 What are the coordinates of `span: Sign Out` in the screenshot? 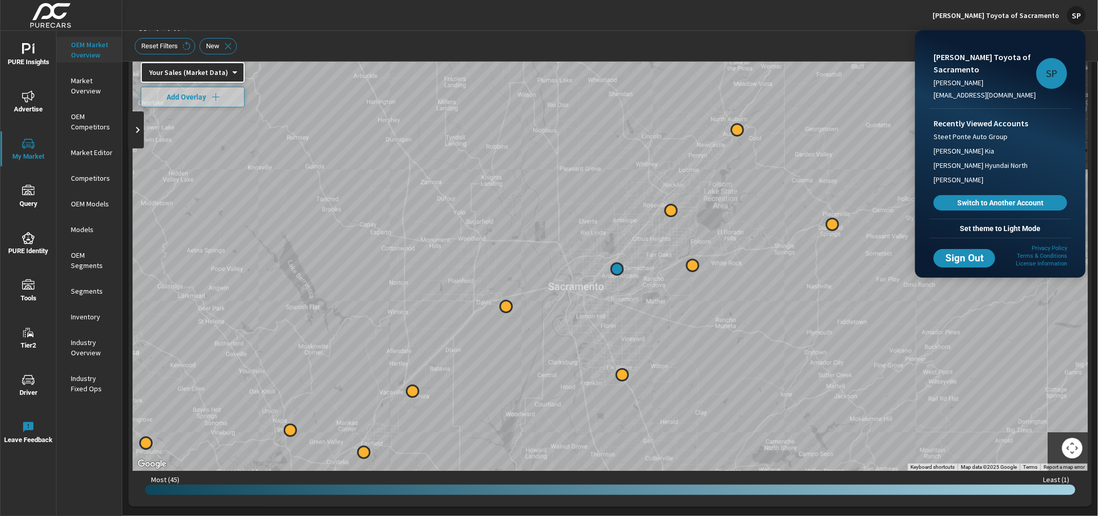 It's located at (964, 258).